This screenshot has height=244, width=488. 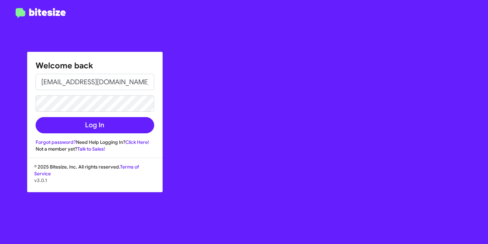 I want to click on a: Click Here!, so click(x=137, y=142).